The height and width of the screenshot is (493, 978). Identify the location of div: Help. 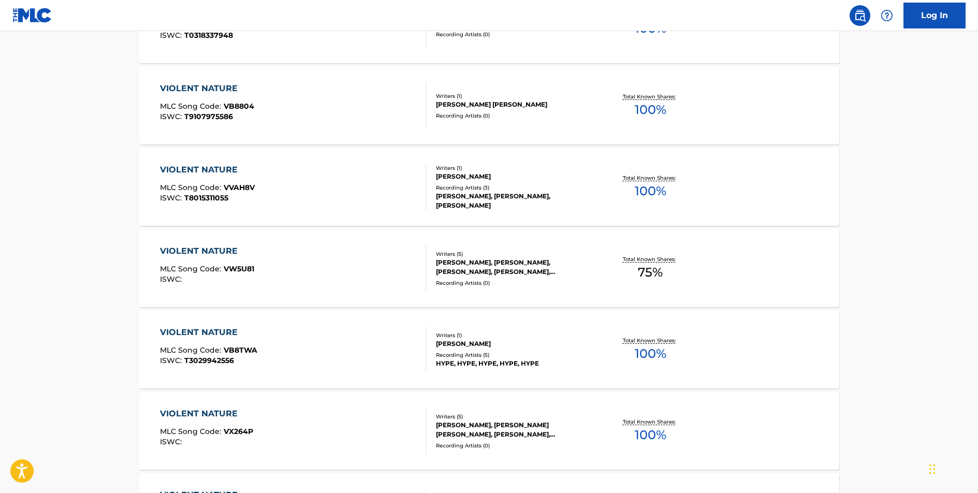
(887, 16).